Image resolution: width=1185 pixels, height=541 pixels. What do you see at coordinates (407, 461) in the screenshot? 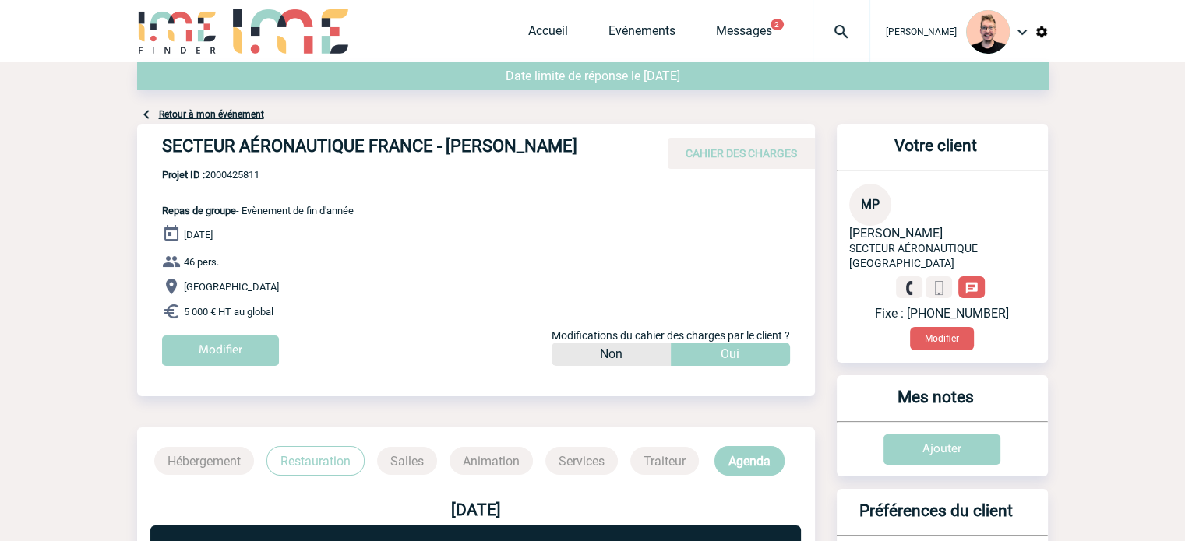
I see `p: Salles` at bounding box center [407, 461].